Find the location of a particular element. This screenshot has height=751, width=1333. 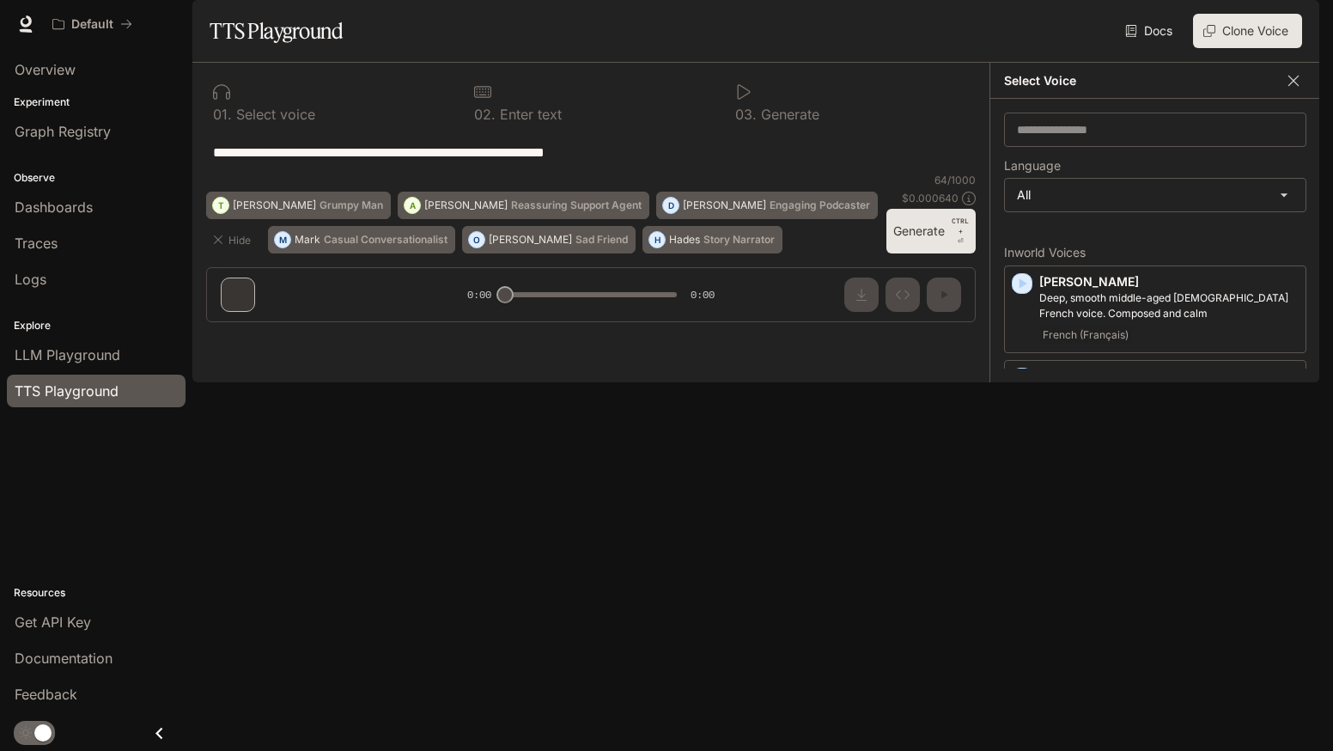

p: Enter text is located at coordinates (528, 114).